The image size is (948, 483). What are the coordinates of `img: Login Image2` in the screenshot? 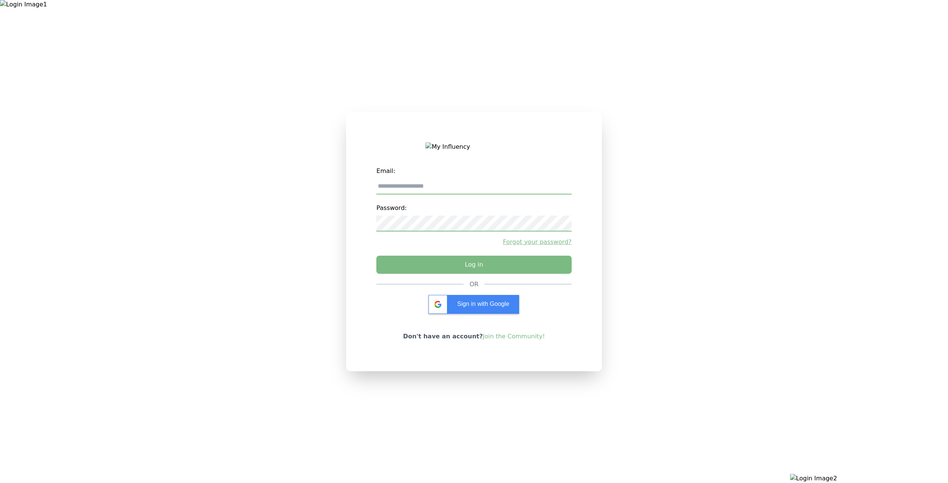 It's located at (869, 479).